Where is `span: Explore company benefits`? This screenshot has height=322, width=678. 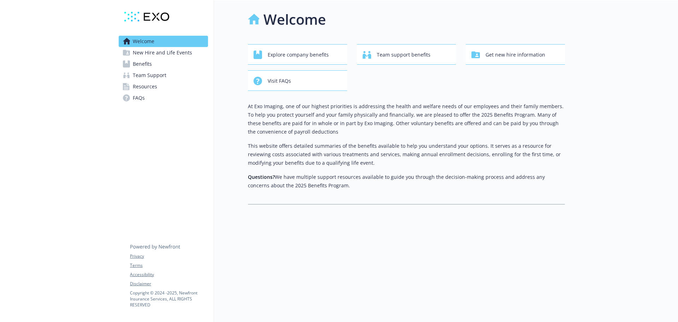 span: Explore company benefits is located at coordinates (298, 55).